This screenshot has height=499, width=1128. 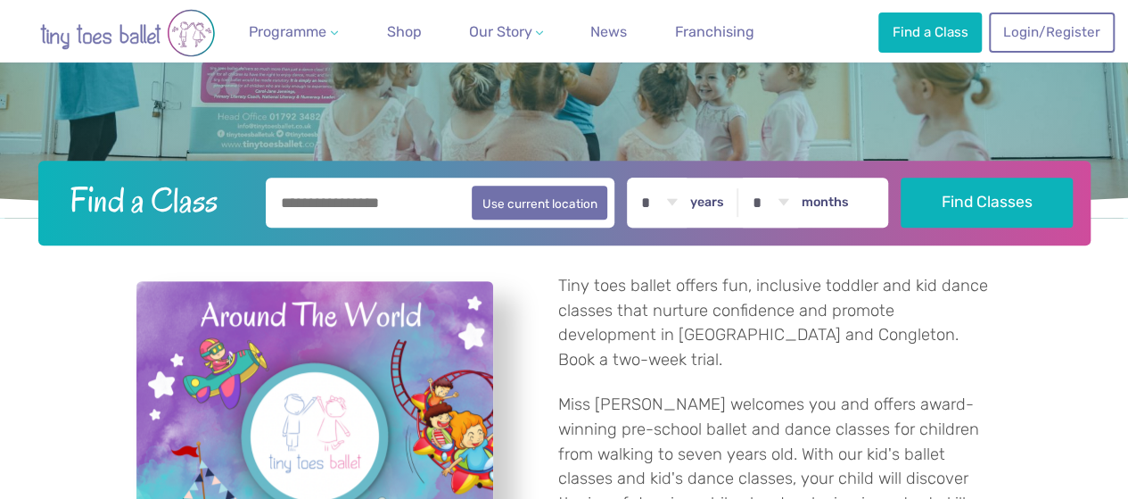 I want to click on label: months, so click(x=825, y=202).